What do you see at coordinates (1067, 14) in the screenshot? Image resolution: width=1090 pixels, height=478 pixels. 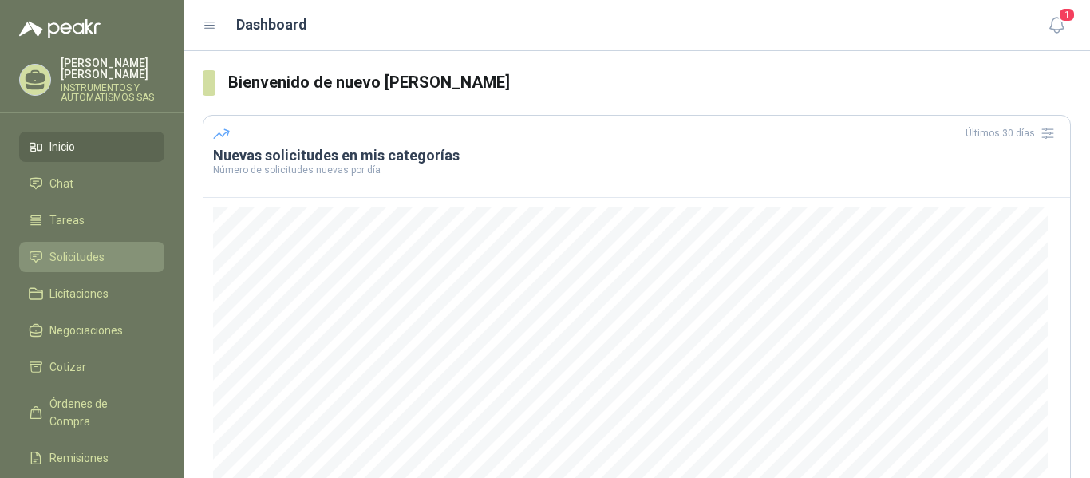 I see `span: 1` at bounding box center [1067, 14].